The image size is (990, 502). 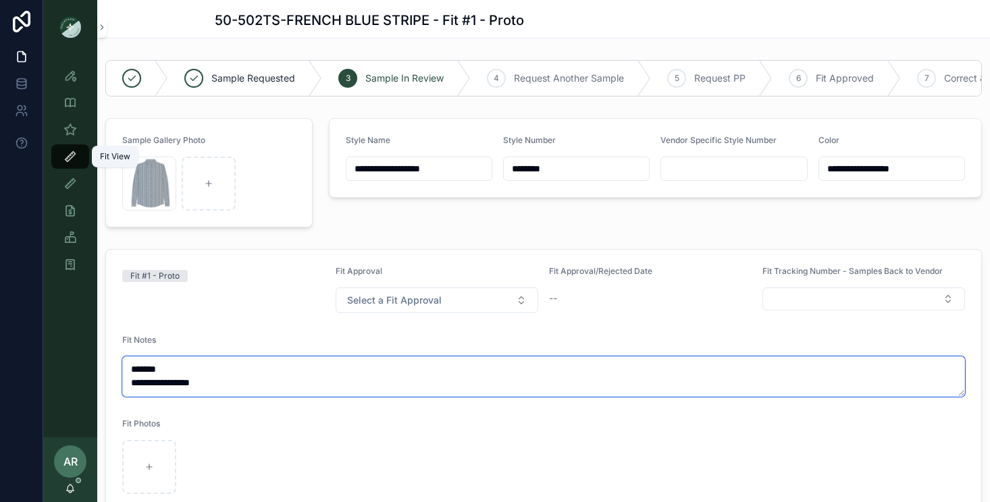 I want to click on span: Color, so click(x=829, y=140).